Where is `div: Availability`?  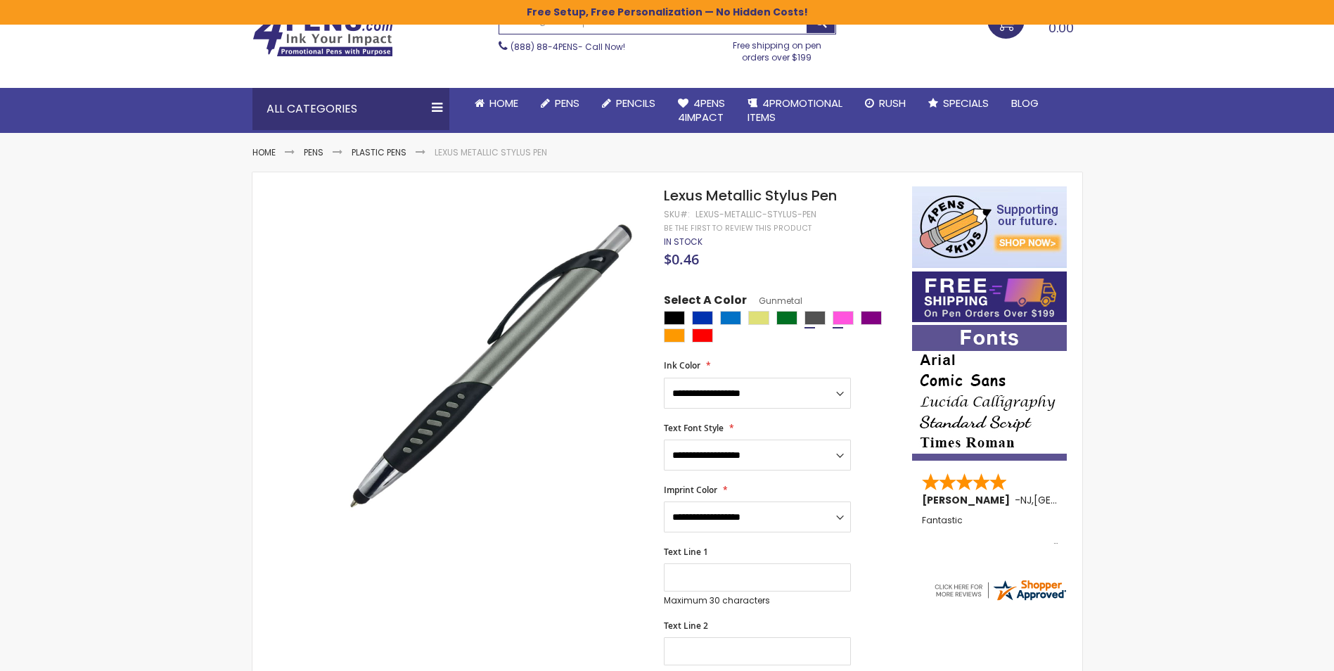 div: Availability is located at coordinates (683, 242).